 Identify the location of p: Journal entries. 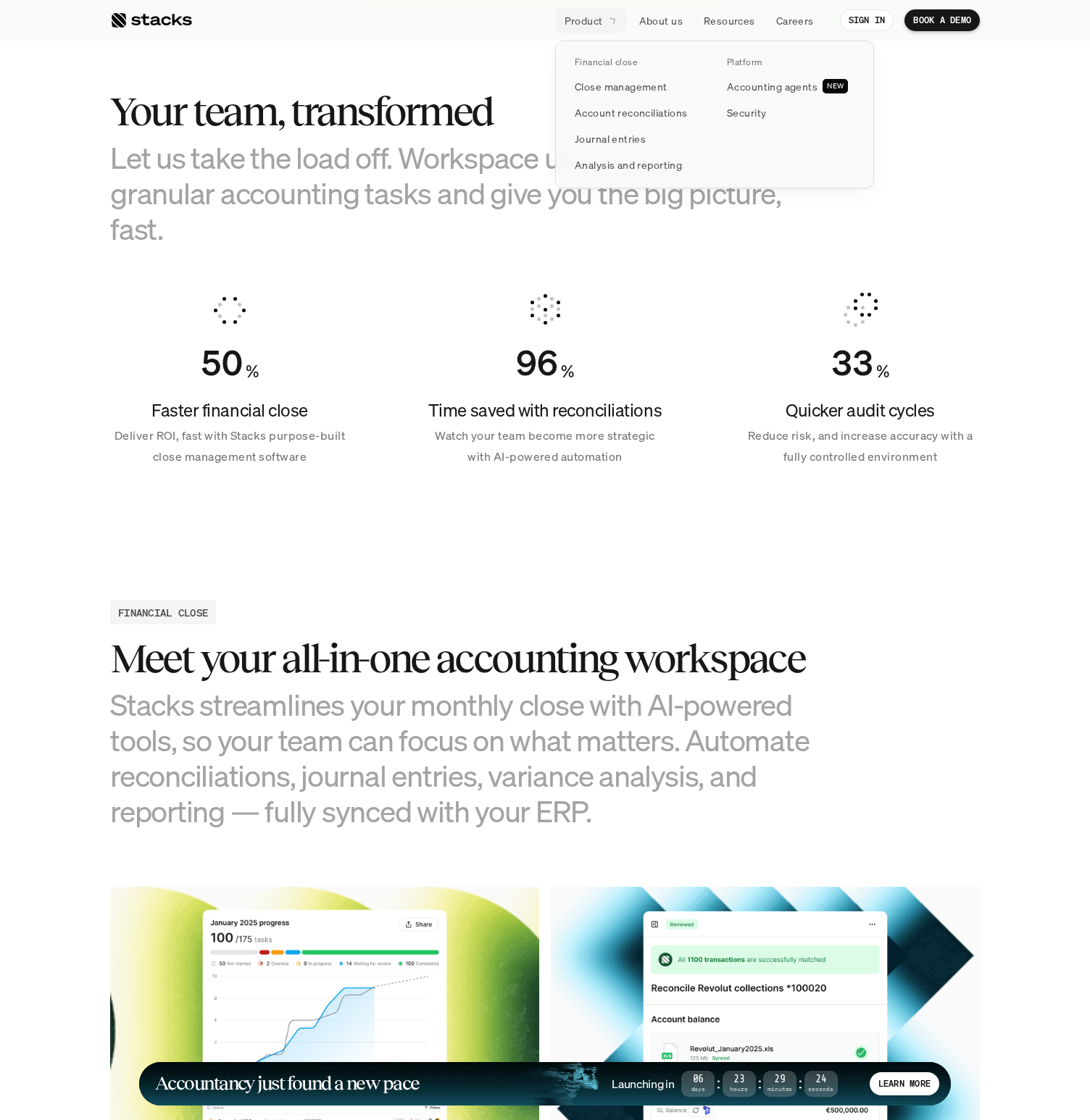
(610, 139).